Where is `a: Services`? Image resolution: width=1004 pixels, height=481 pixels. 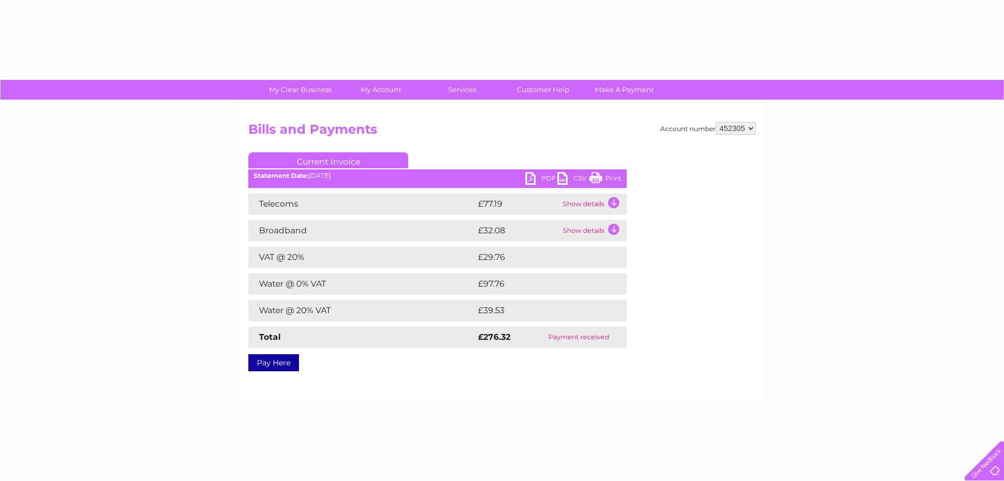 a: Services is located at coordinates (462, 90).